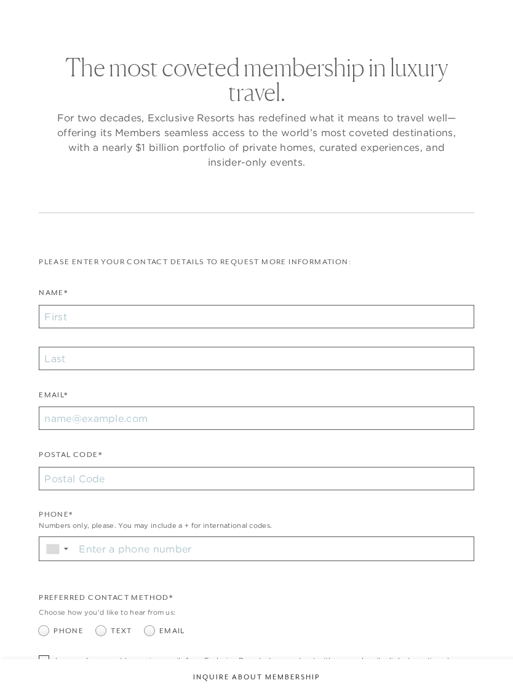  What do you see at coordinates (121, 630) in the screenshot?
I see `span: Text` at bounding box center [121, 630].